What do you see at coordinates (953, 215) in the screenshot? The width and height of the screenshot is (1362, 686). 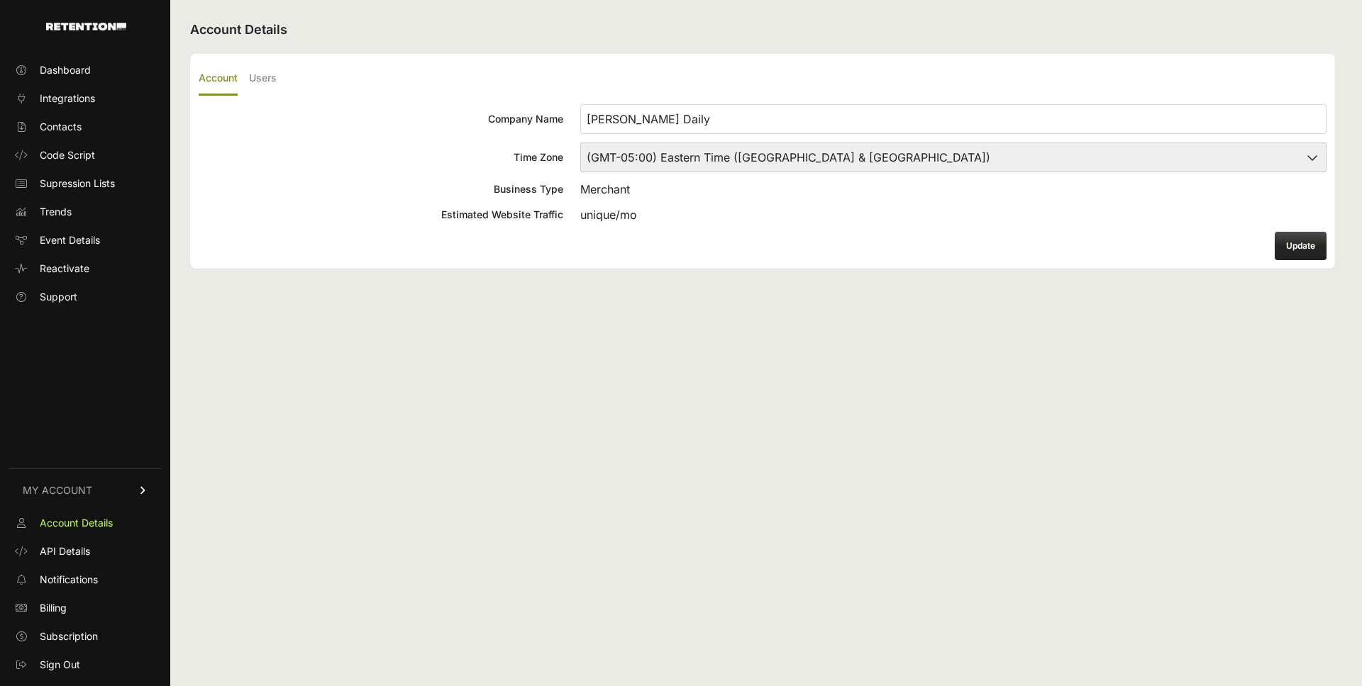 I see `div: unique/mo` at bounding box center [953, 215].